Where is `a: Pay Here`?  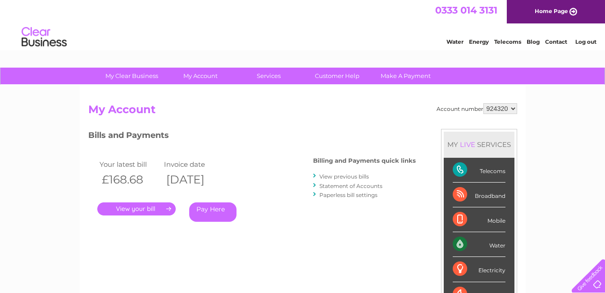 a: Pay Here is located at coordinates (213, 212).